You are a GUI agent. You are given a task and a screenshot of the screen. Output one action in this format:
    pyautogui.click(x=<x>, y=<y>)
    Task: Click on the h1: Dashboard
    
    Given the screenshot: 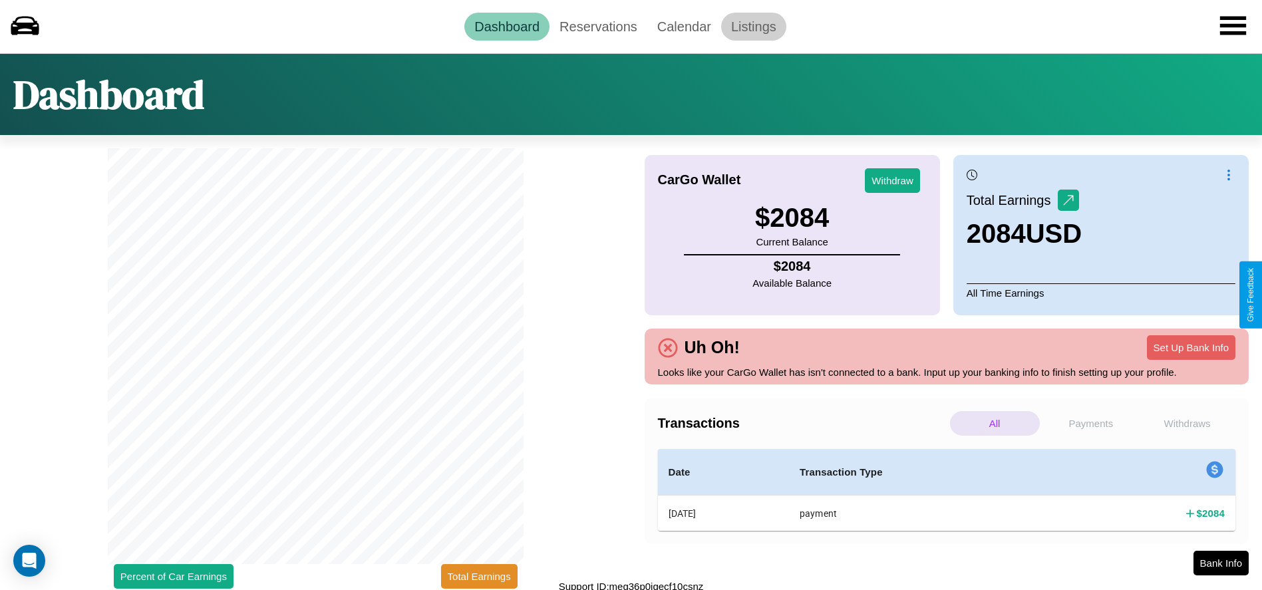 What is the action you would take?
    pyautogui.click(x=108, y=94)
    